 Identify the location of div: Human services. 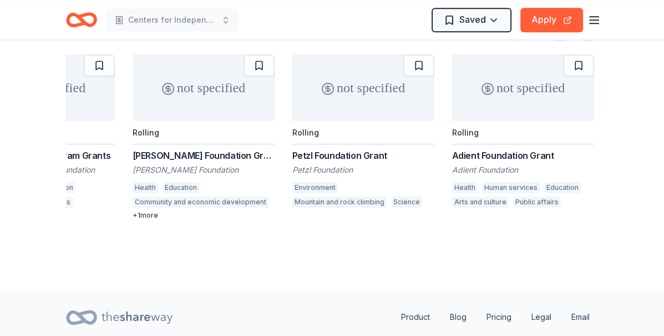
(511, 188).